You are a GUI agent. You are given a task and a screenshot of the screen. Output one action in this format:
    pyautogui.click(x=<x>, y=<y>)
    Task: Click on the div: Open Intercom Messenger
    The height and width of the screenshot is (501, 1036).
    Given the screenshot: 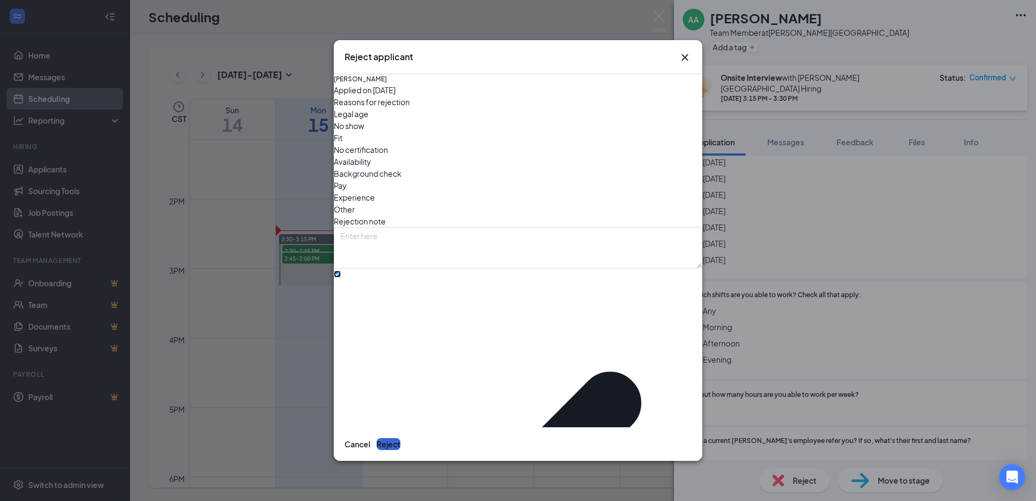 What is the action you would take?
    pyautogui.click(x=1013, y=477)
    